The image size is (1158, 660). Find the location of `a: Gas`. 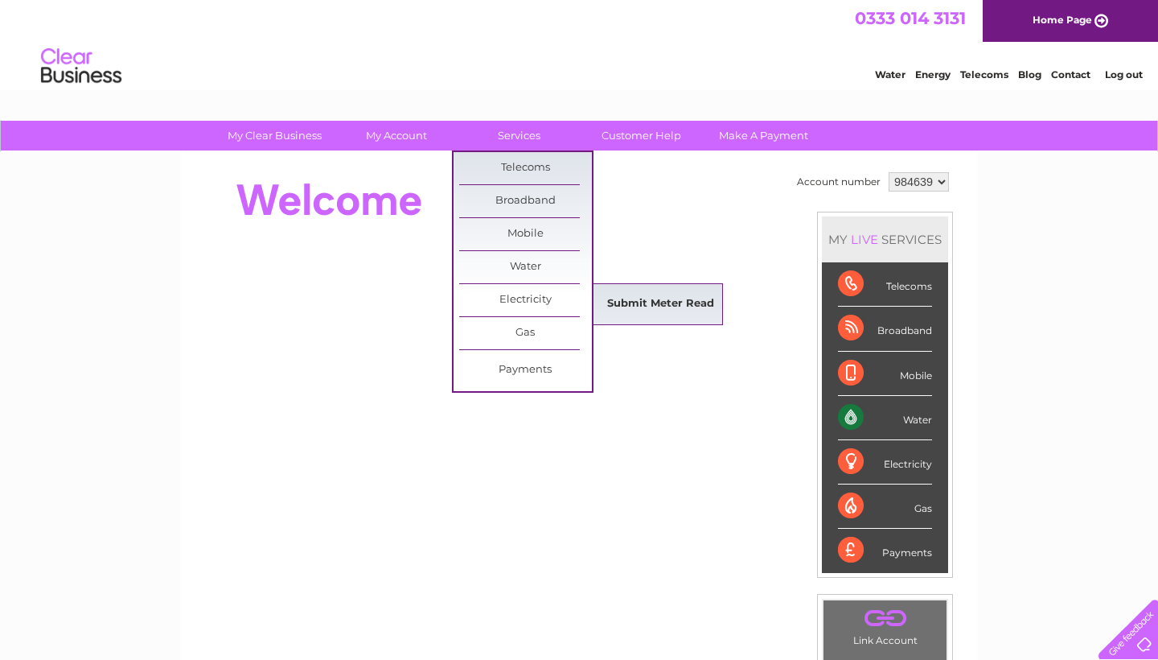

a: Gas is located at coordinates (525, 333).